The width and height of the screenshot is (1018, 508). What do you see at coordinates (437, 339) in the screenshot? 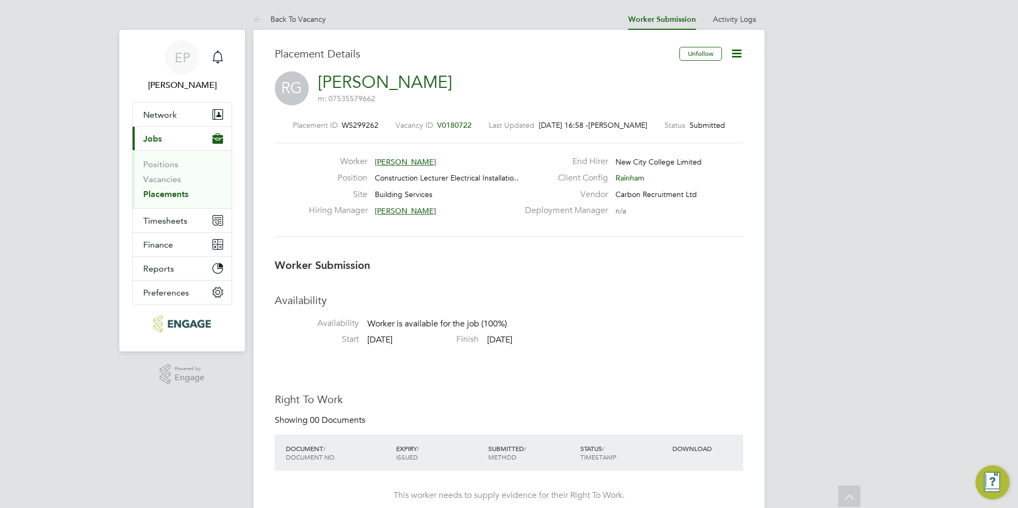
I see `label: Finish` at bounding box center [437, 339].